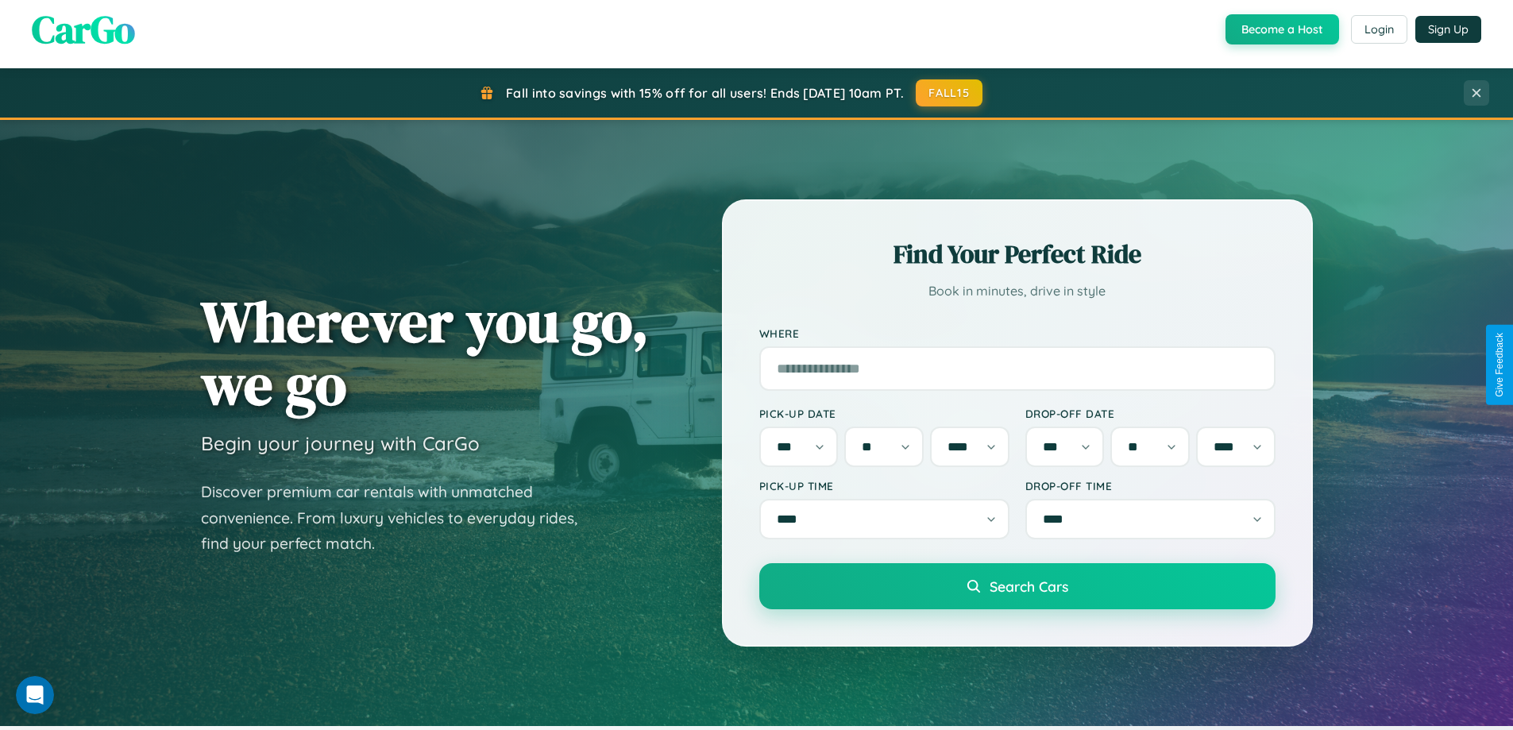  Describe the element at coordinates (884, 413) in the screenshot. I see `label: Pick-up Date` at that location.